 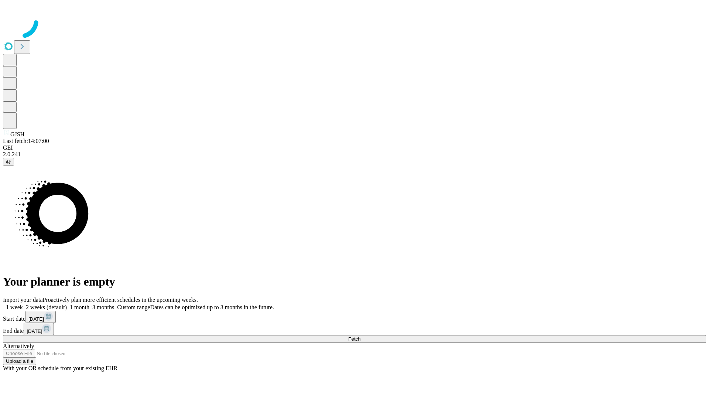 What do you see at coordinates (354, 148) in the screenshot?
I see `div: GEI` at bounding box center [354, 148].